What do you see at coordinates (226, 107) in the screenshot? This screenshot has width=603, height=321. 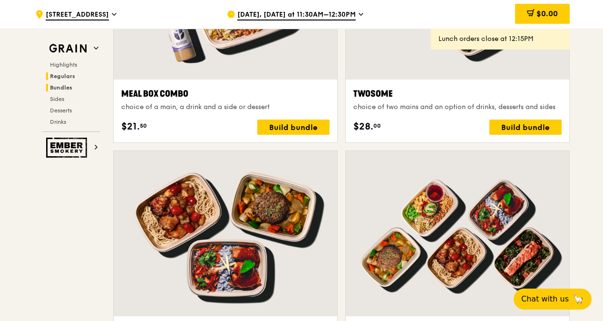 I see `div: choice of a main, a drink and a side or dessert` at bounding box center [226, 107].